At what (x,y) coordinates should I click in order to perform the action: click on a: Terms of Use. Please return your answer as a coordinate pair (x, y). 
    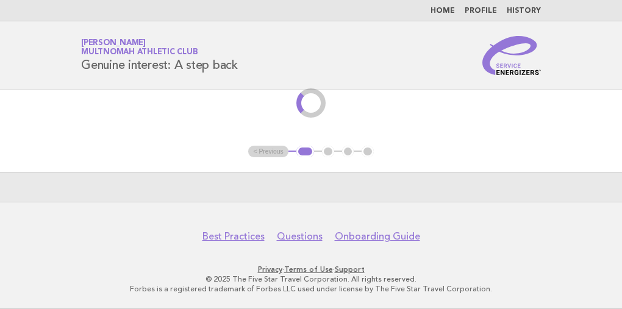
    Looking at the image, I should click on (308, 269).